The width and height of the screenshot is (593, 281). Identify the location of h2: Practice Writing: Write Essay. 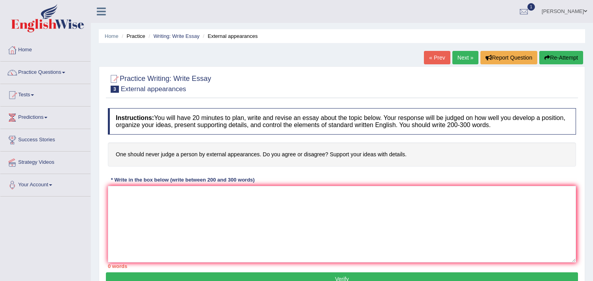
(159, 83).